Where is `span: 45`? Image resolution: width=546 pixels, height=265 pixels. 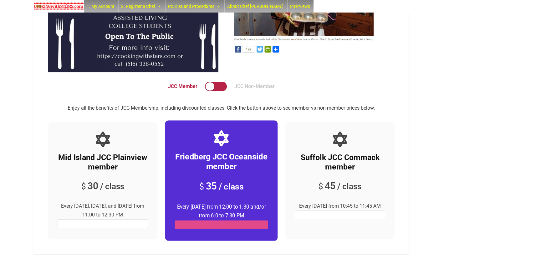 span: 45 is located at coordinates (330, 186).